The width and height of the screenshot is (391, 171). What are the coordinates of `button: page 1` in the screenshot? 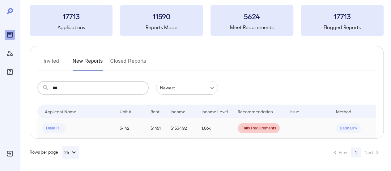 It's located at (356, 152).